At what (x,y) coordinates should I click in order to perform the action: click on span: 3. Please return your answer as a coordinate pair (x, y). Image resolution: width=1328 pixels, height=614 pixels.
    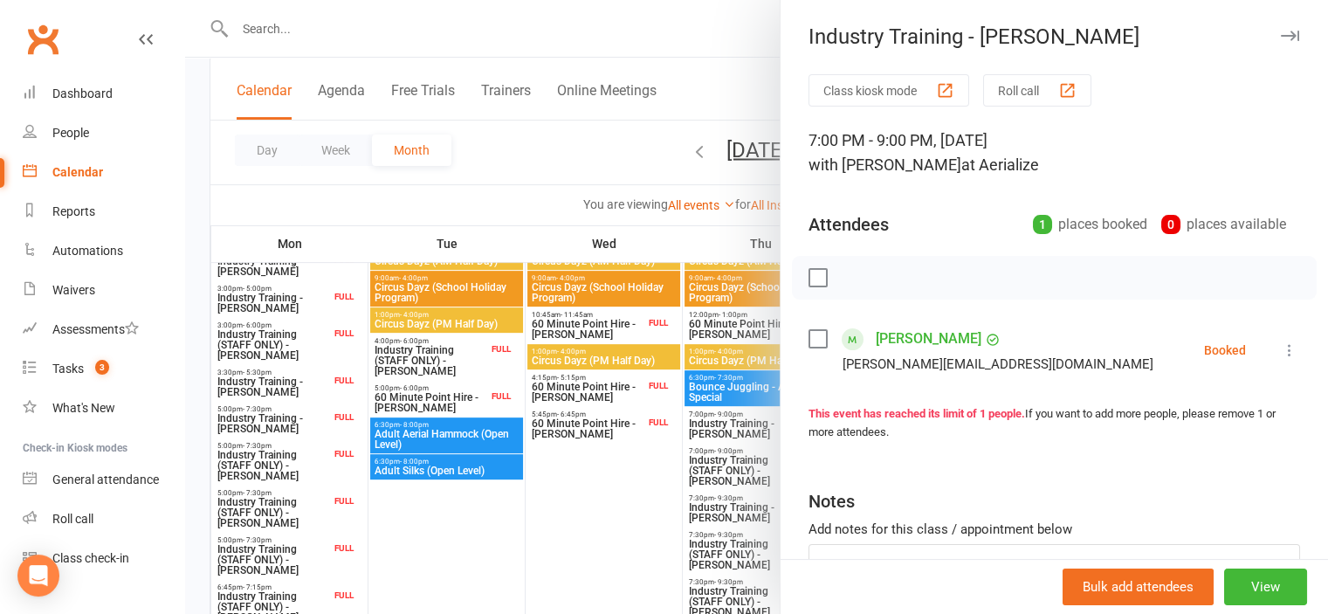
    Looking at the image, I should click on (102, 367).